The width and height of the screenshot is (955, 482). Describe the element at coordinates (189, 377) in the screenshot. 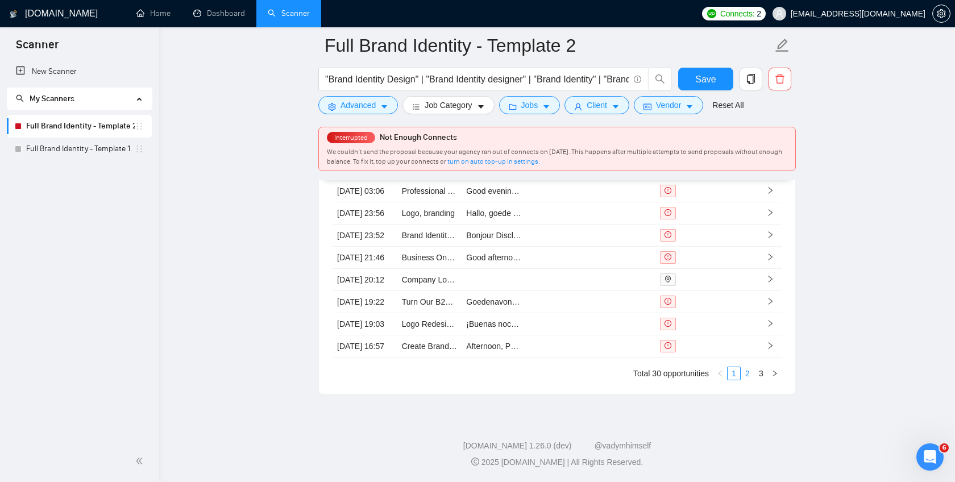

I see `button: Help` at that location.